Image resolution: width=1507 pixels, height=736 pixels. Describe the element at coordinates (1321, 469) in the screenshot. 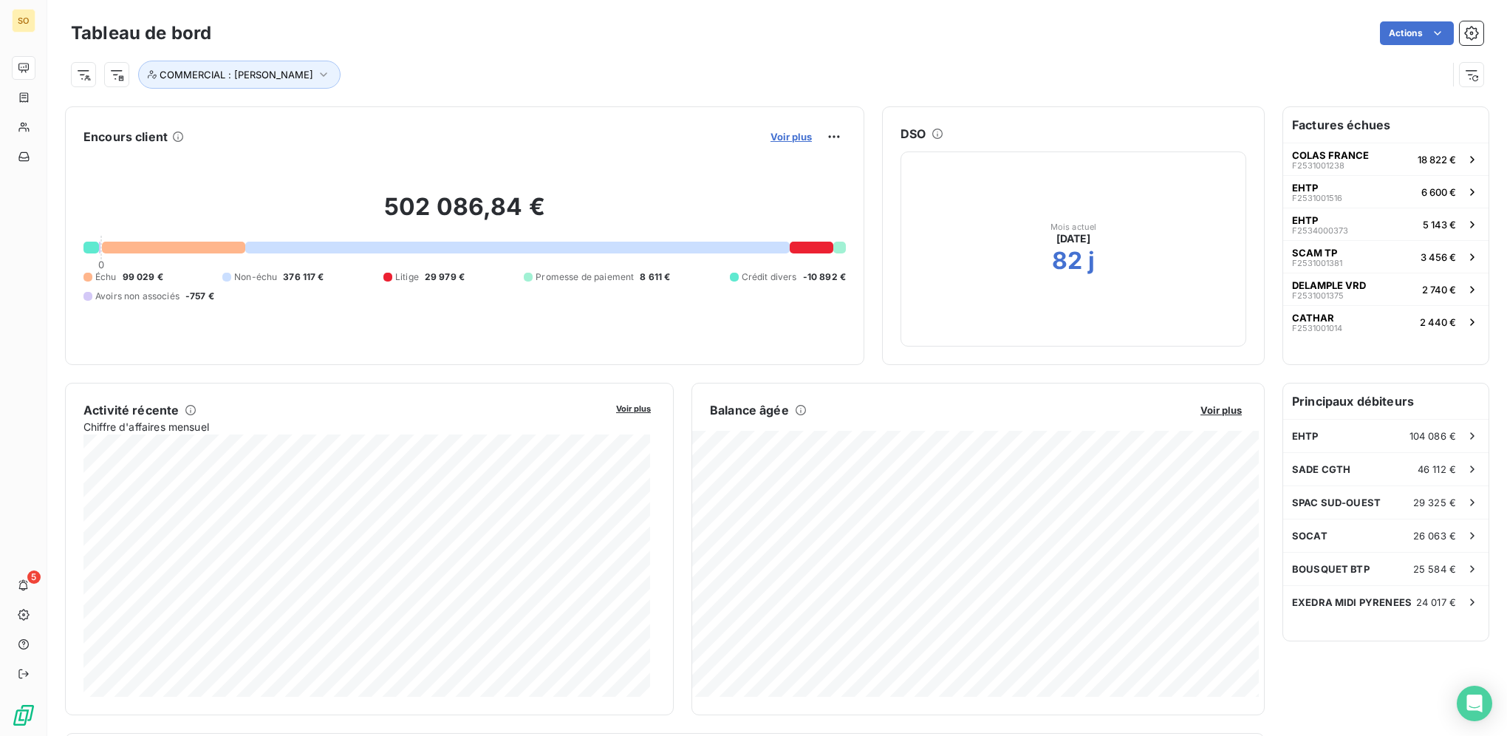

I see `span: SADE CGTH` at that location.